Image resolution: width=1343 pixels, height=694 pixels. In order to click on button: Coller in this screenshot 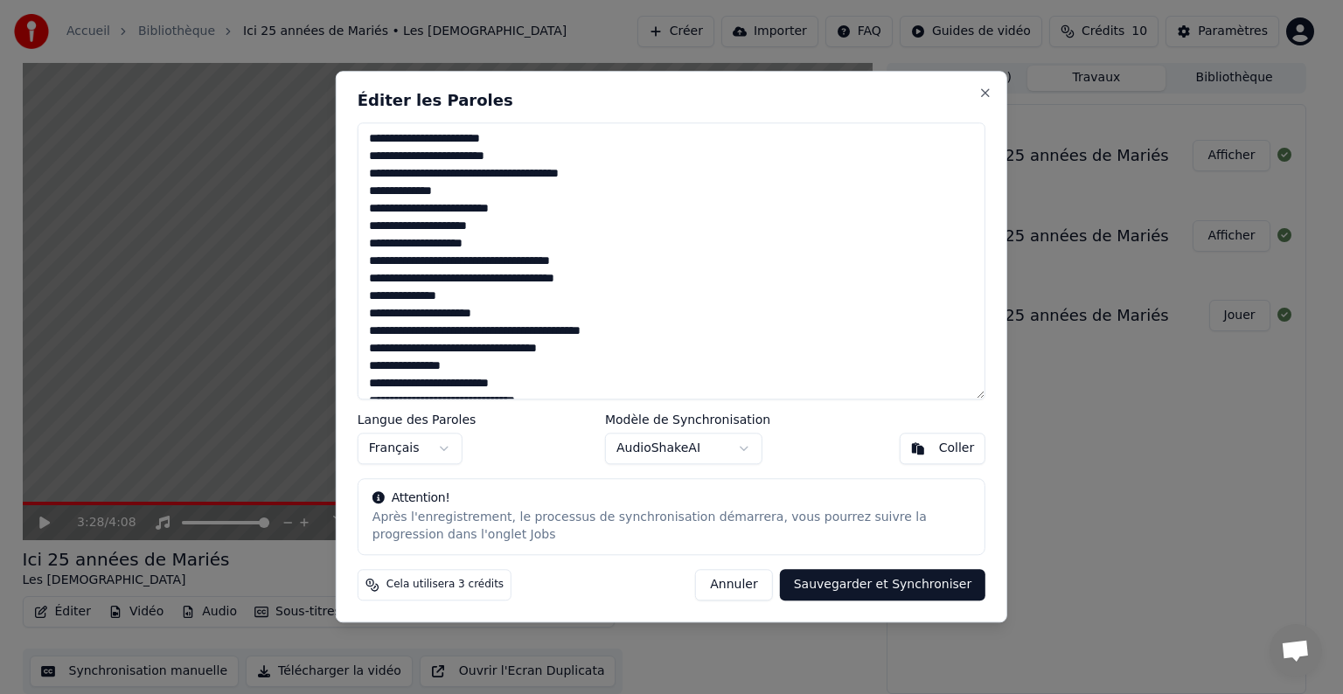, I will do `click(942, 449)`.